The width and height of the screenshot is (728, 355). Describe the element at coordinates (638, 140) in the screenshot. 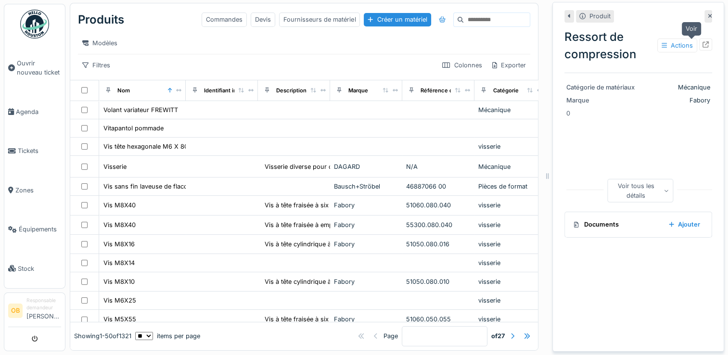

I see `div: 0` at that location.